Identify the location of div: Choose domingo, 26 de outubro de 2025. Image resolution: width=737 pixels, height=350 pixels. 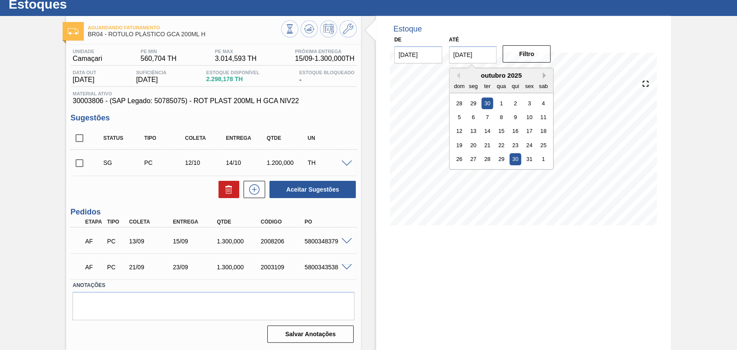
(459, 159).